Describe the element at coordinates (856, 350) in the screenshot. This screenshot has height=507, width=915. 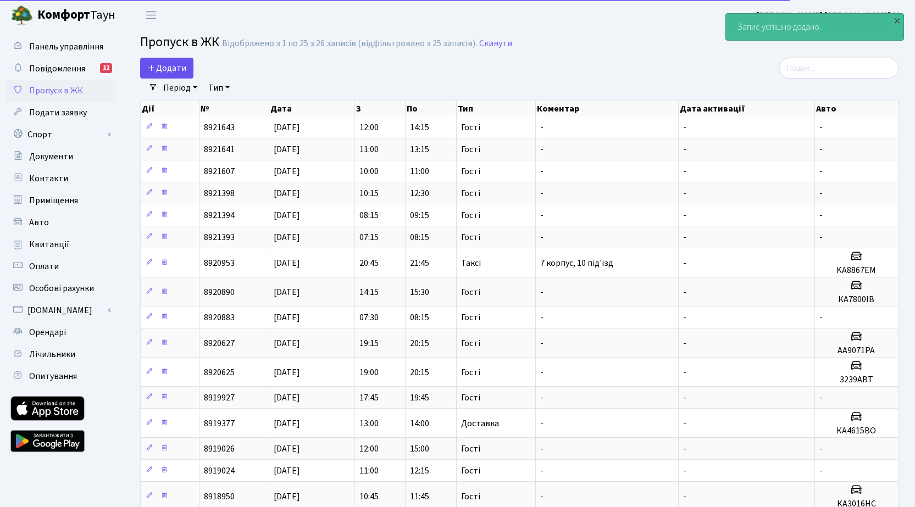
I see `h5: AA9071PA` at that location.